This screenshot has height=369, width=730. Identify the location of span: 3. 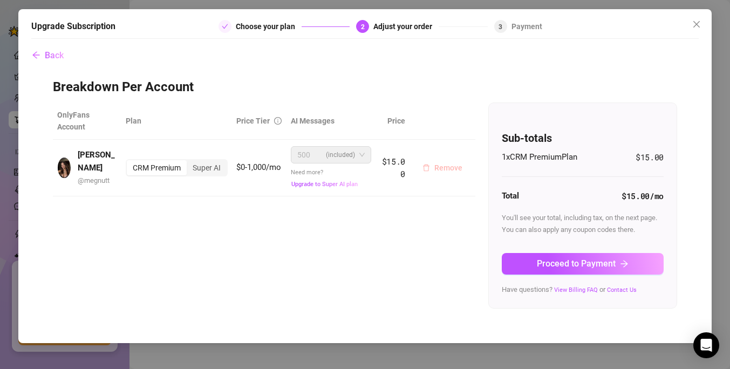
(500, 27).